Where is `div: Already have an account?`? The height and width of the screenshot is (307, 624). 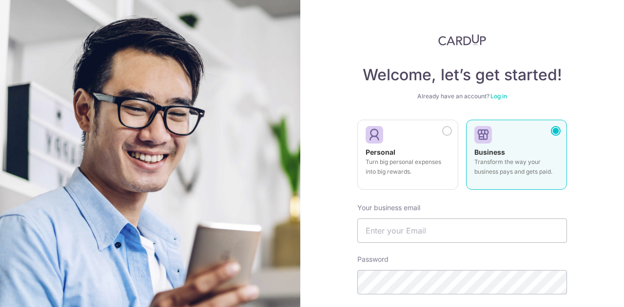
div: Already have an account? is located at coordinates (462, 96).